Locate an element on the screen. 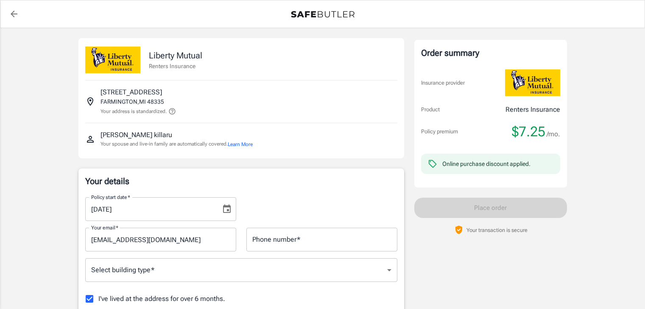  span: I've lived at the address for over 6 months. is located at coordinates (161, 299).